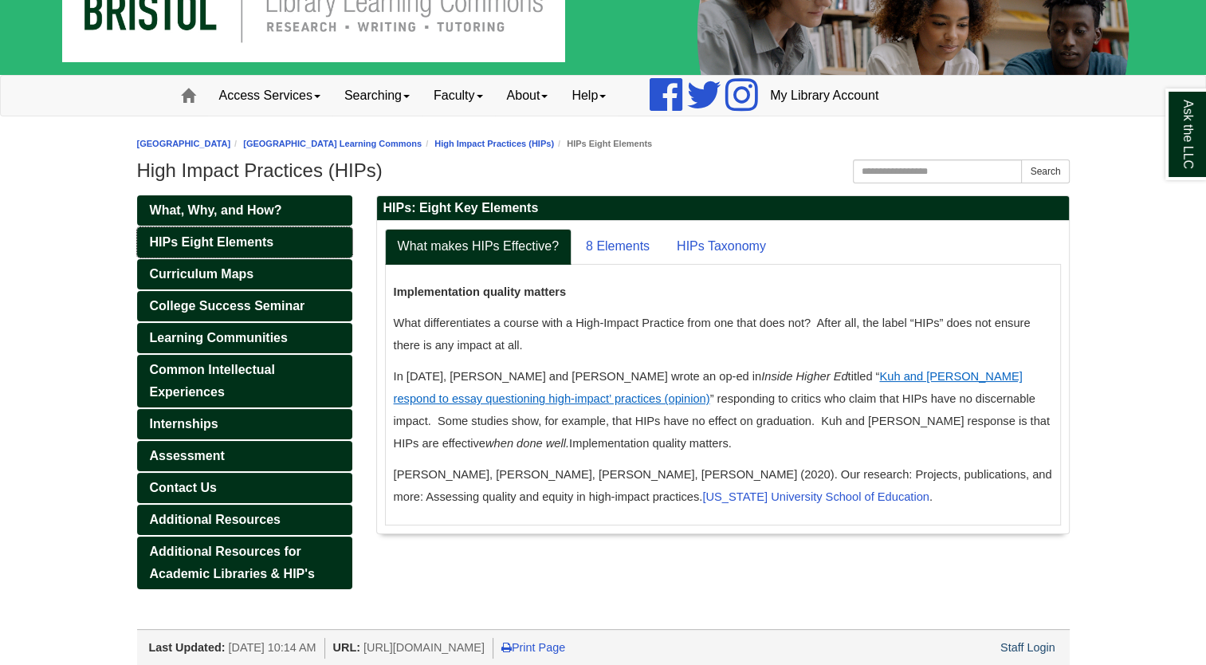  Describe the element at coordinates (232, 562) in the screenshot. I see `span: Additional Resources for Academic Libraries & HIP's` at that location.